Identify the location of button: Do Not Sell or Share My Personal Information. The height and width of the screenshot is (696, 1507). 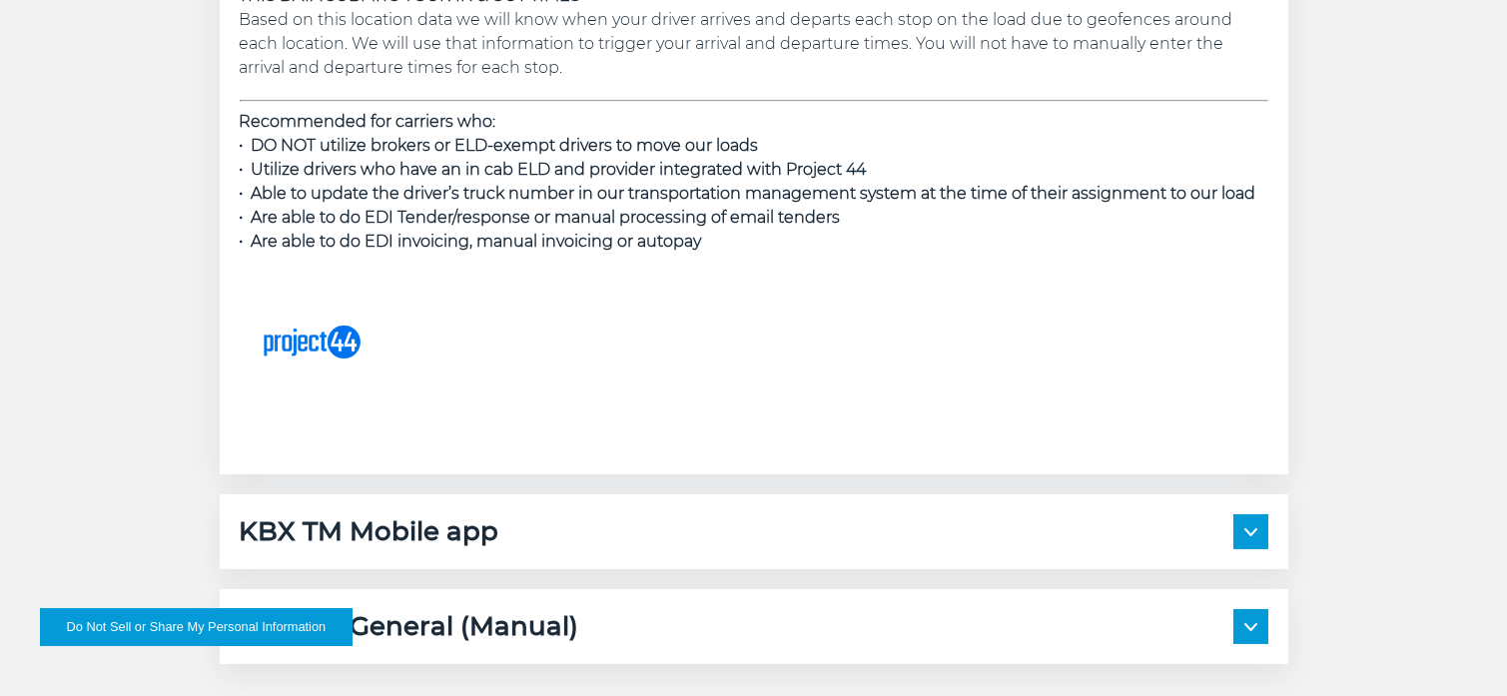
(196, 627).